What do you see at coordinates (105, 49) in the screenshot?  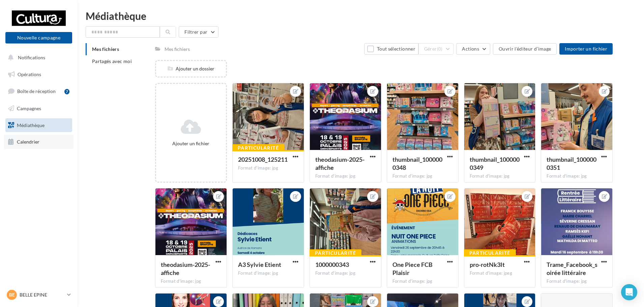 I see `span: Mes fichiers` at bounding box center [105, 49].